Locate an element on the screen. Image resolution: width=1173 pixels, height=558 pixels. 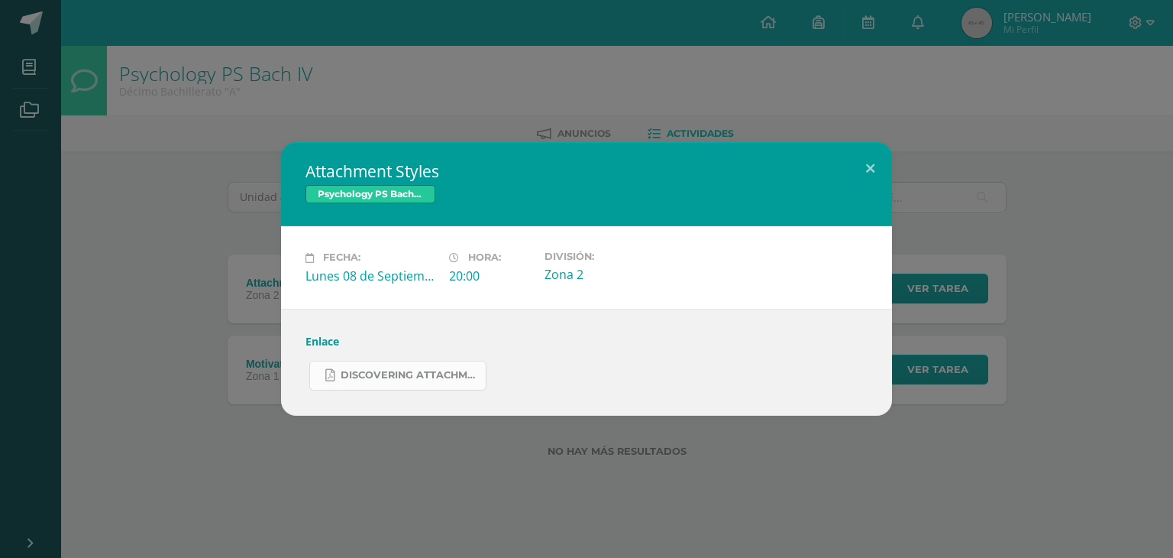
div: 20:00 is located at coordinates (490, 276).